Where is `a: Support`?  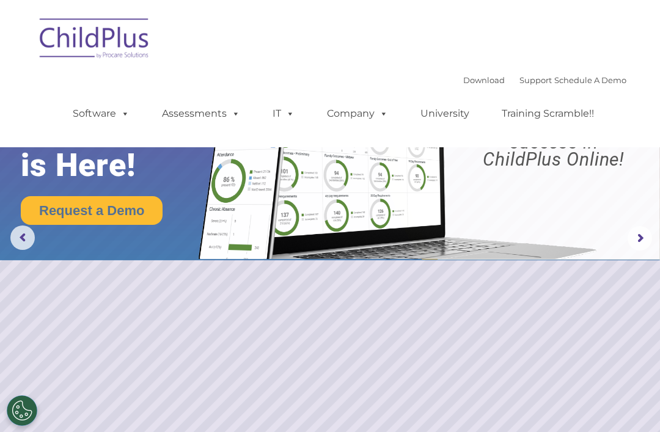 a: Support is located at coordinates (535, 80).